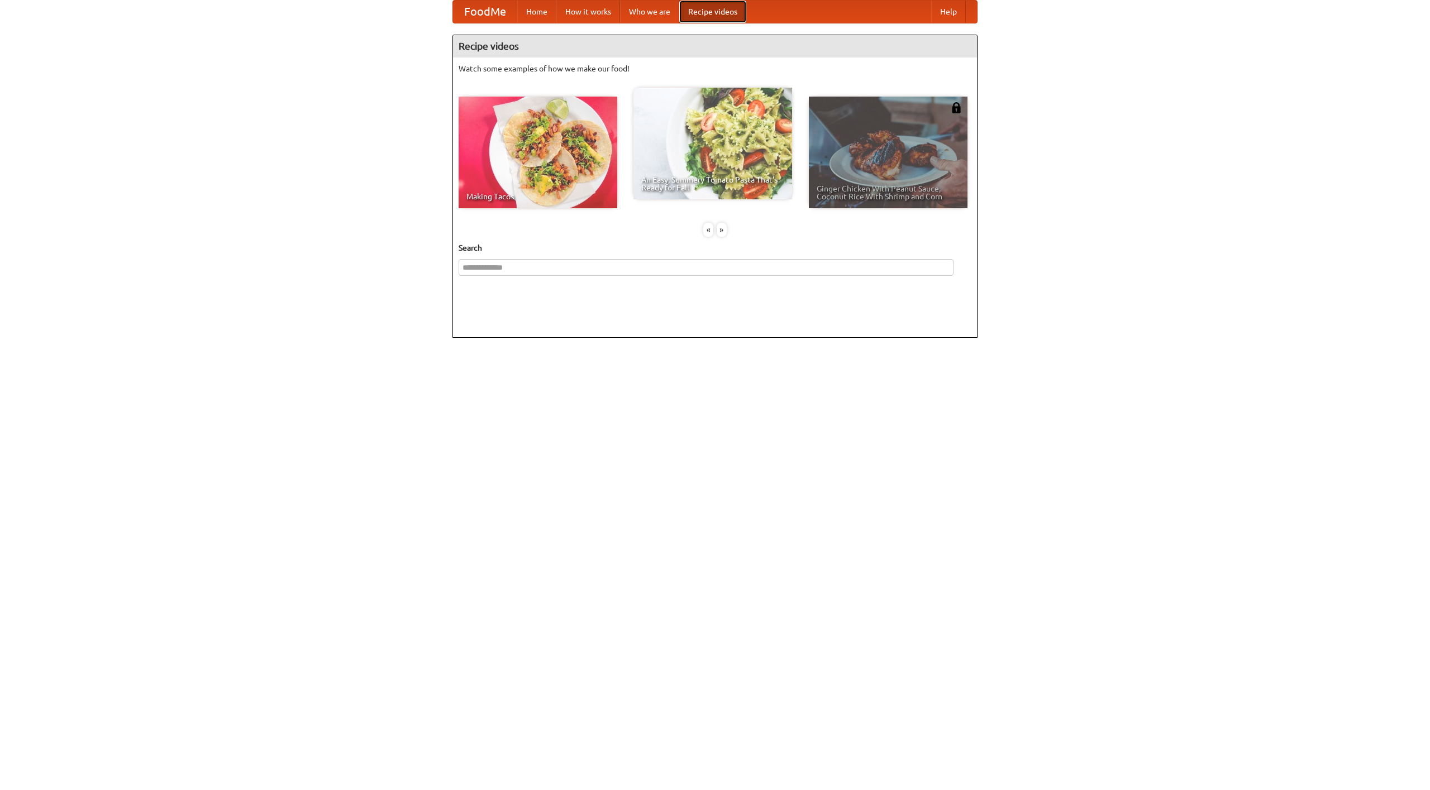 The image size is (1430, 790). I want to click on h5: Search, so click(715, 248).